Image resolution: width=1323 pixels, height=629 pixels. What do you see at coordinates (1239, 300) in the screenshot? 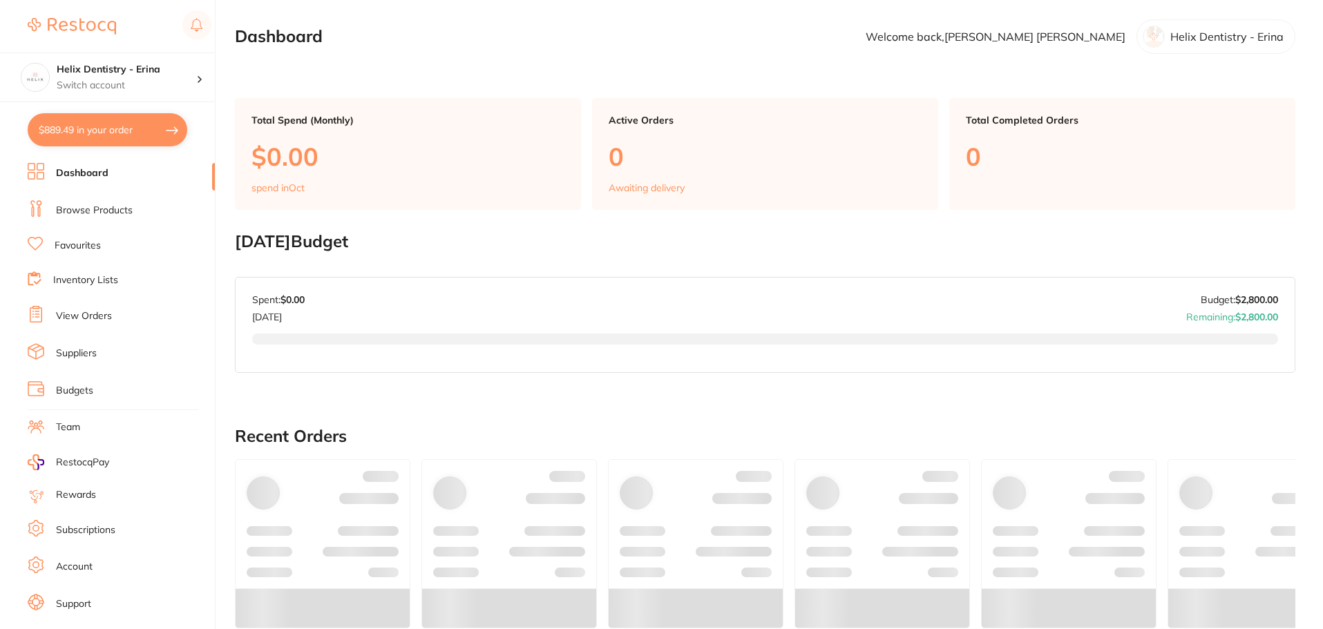
I see `p: Budget:` at bounding box center [1239, 300].